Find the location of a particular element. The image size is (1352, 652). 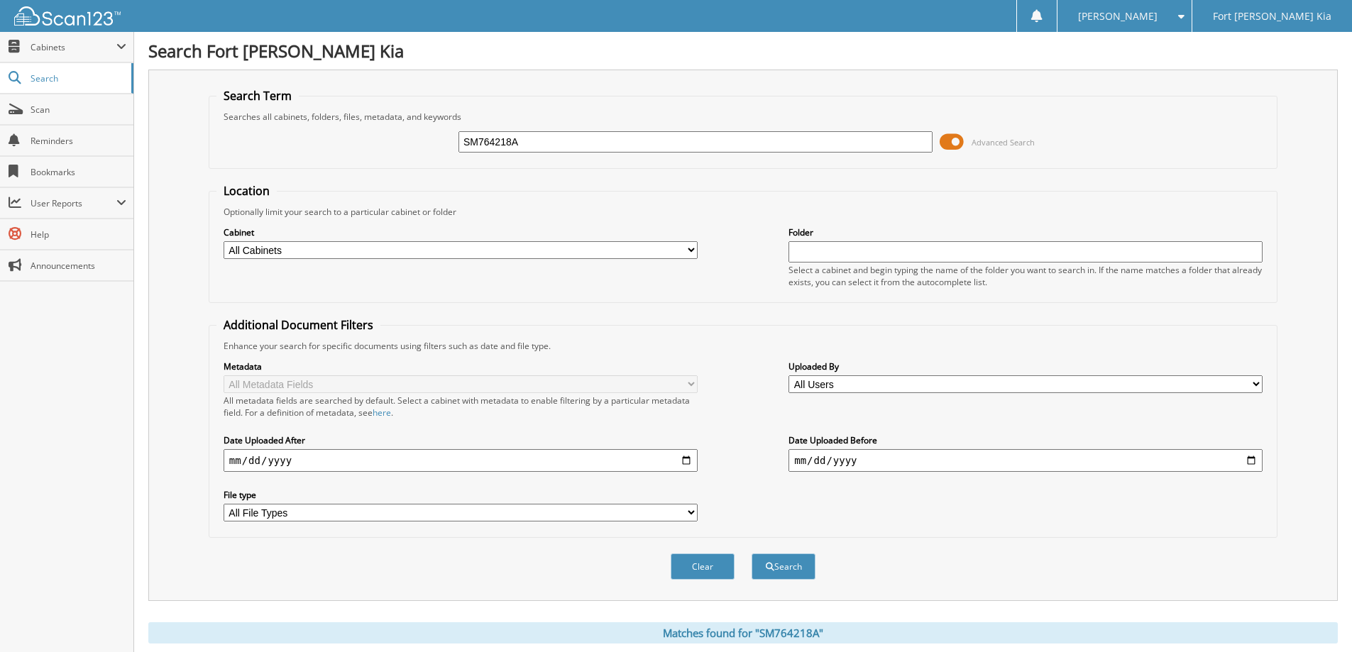

span: Help is located at coordinates (78, 234).